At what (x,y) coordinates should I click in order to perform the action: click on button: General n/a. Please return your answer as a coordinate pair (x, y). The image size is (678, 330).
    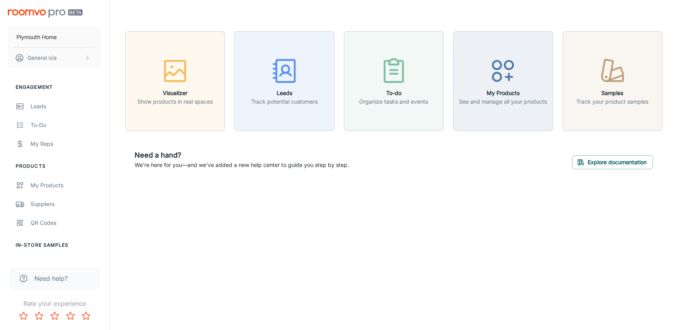
    Looking at the image, I should click on (54, 58).